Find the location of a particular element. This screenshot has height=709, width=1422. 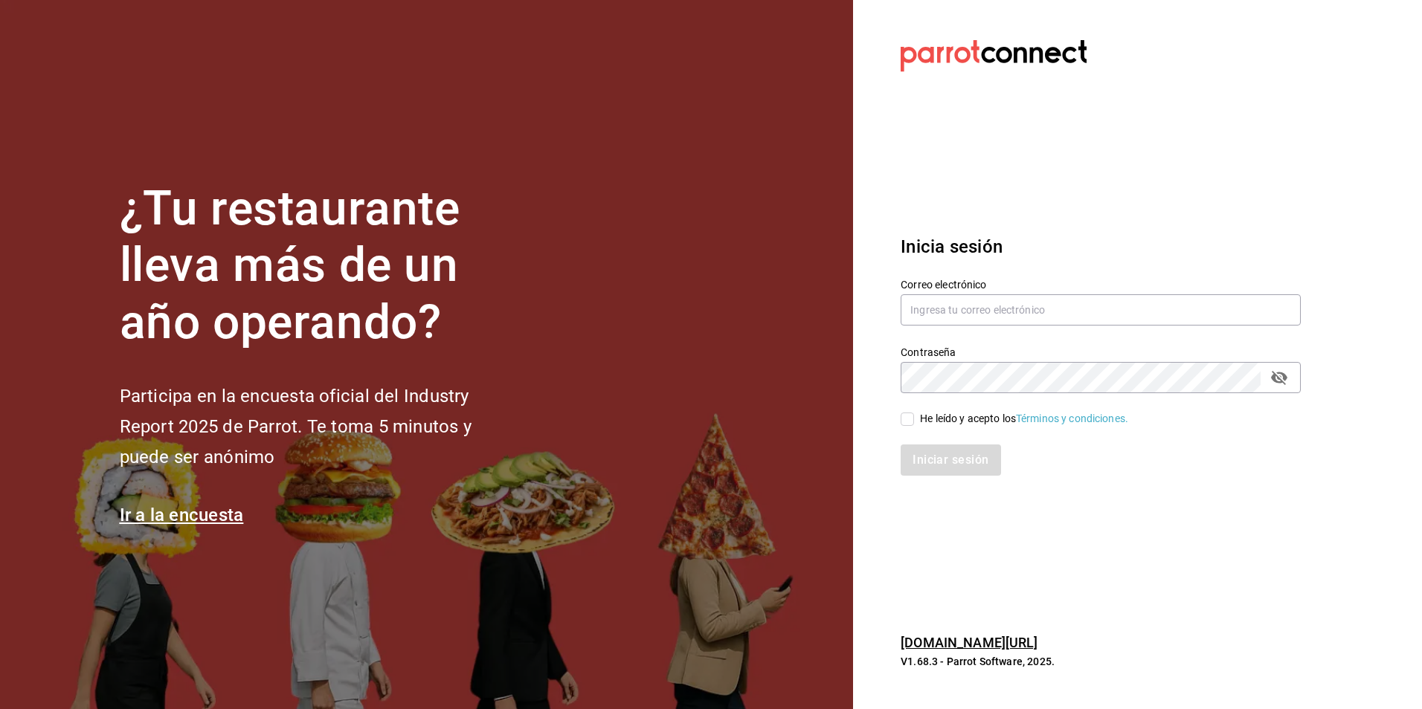

h3: Inicia sesión is located at coordinates (1100, 247).